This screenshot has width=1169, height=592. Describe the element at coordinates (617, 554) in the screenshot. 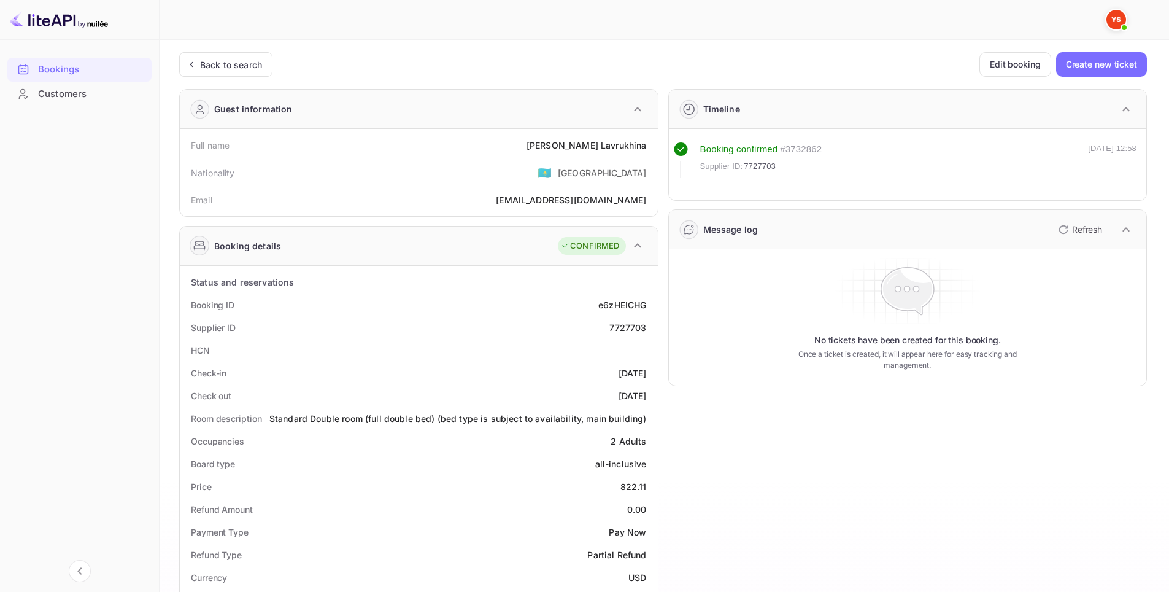

I see `div: Partial Refund` at that location.